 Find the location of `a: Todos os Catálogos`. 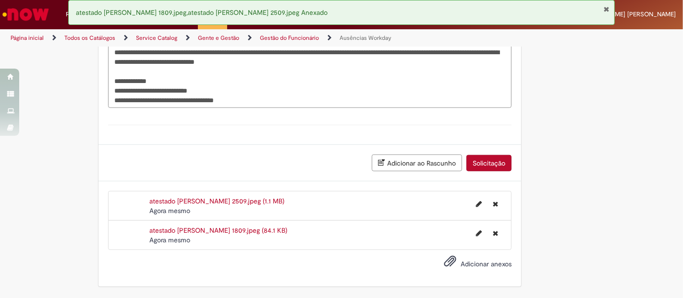

a: Todos os Catálogos is located at coordinates (90, 38).